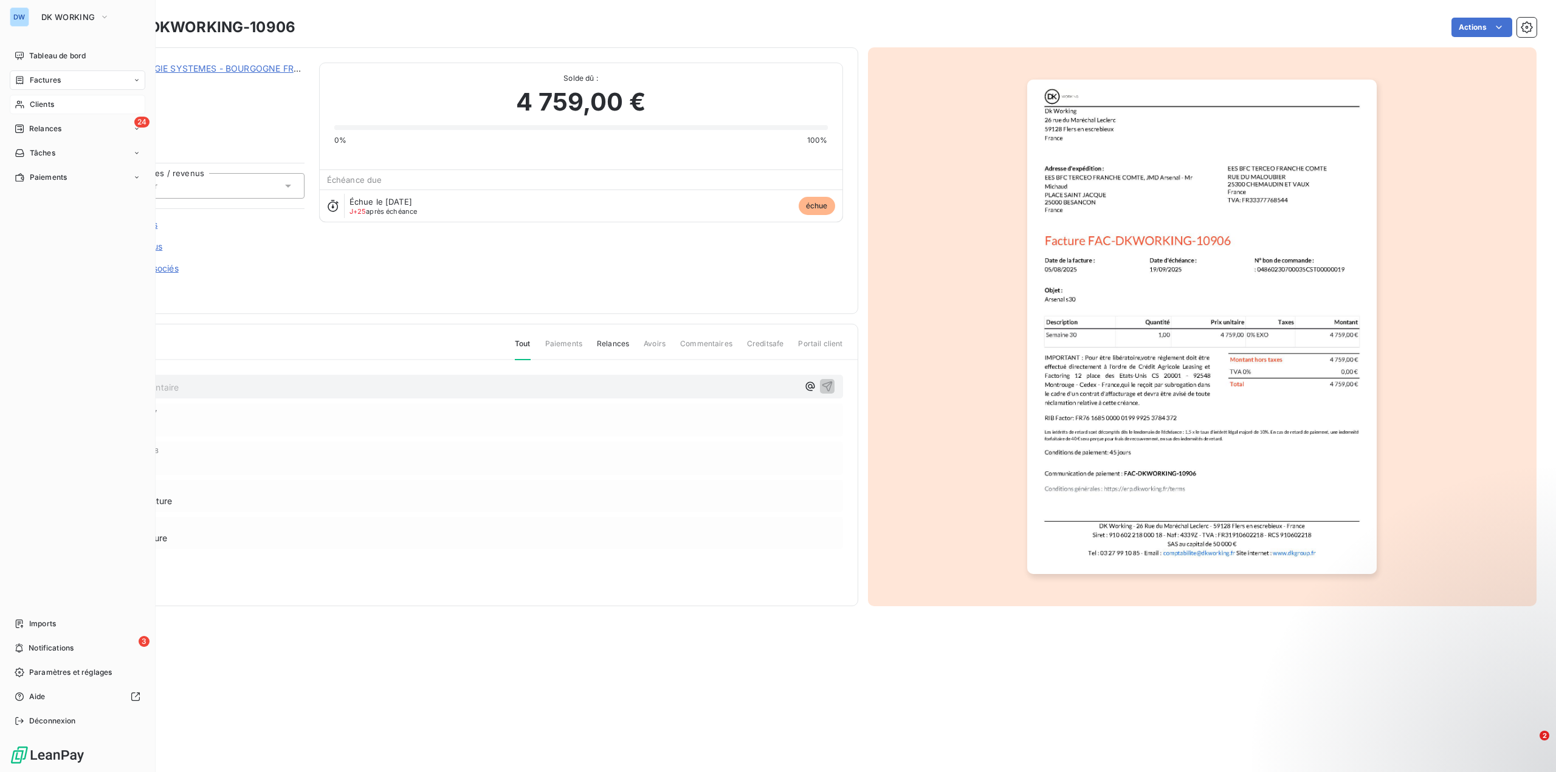  I want to click on span: Avoirs, so click(654, 349).